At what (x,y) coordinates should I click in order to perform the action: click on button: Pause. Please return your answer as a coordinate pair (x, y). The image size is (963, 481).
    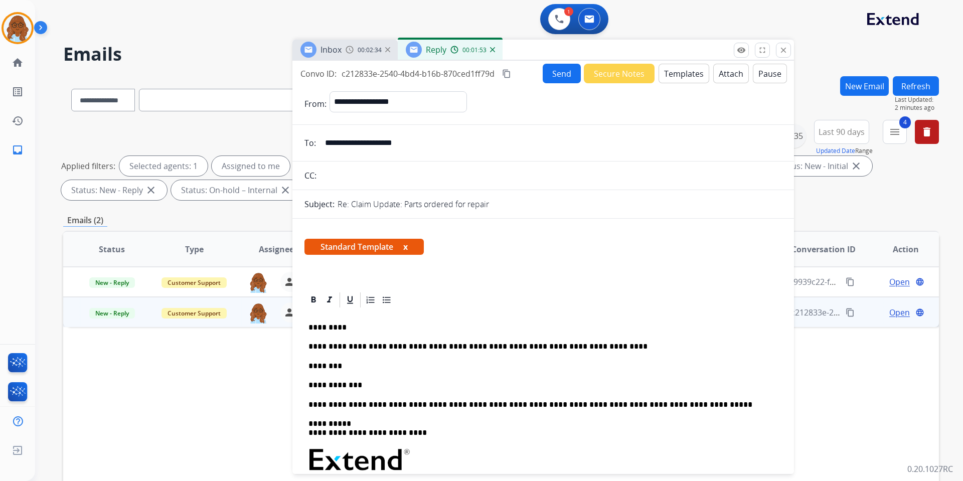
    Looking at the image, I should click on (770, 73).